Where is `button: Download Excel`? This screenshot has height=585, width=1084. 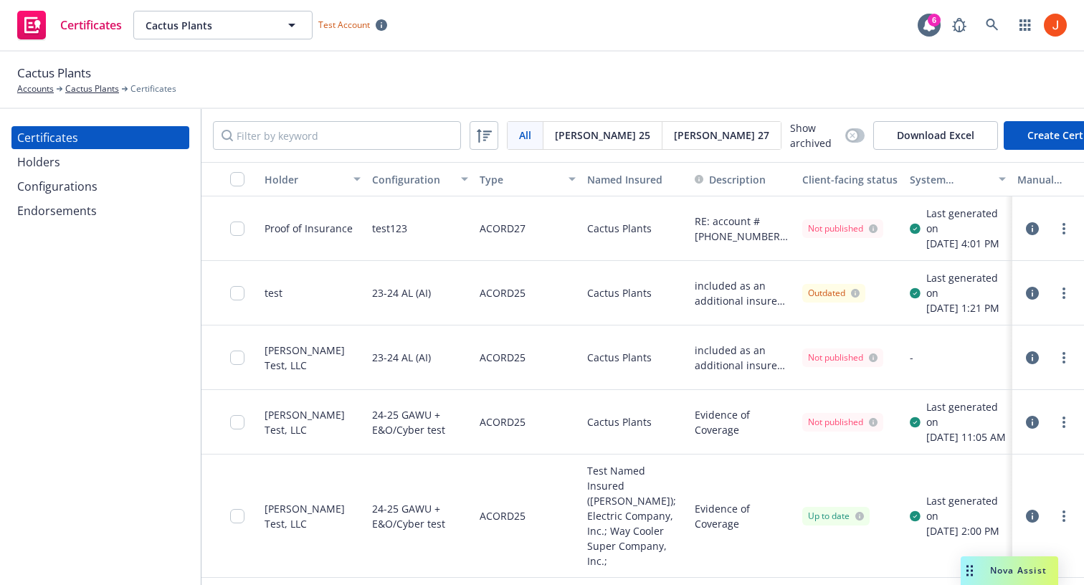
button: Download Excel is located at coordinates (936, 135).